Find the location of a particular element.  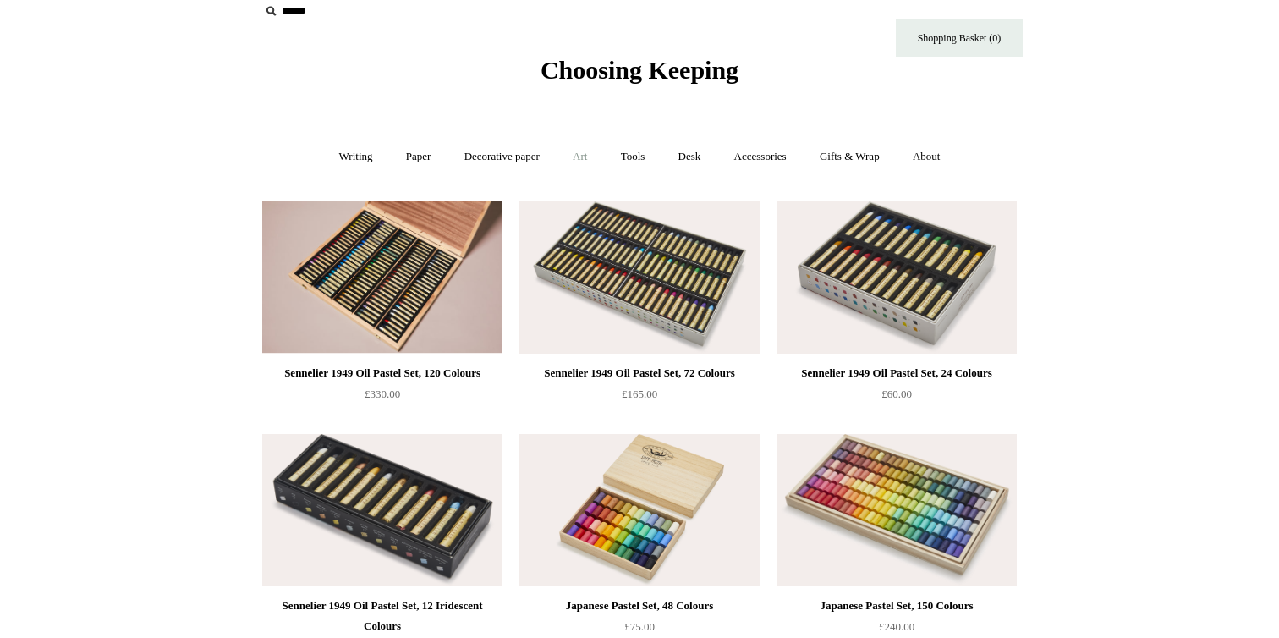

a: Japanese Pastel Set, 150 Colours Japanese Pastel Set, 150 Colours is located at coordinates (897, 510).